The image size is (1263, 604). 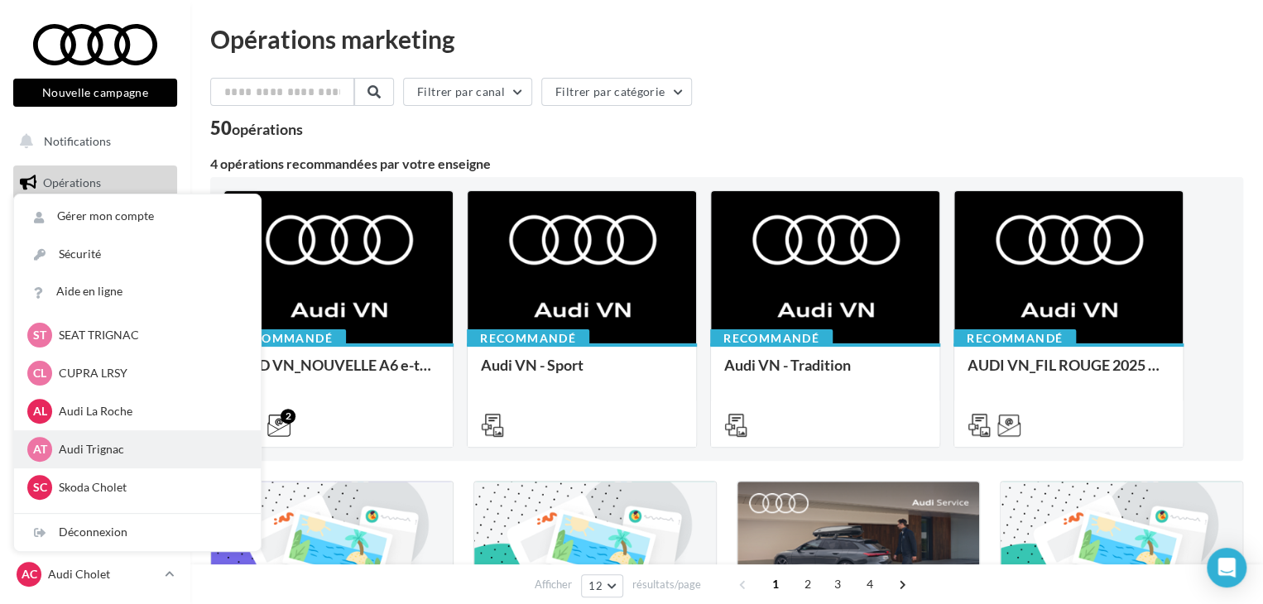 I want to click on p: CUPRA LRSY, so click(x=150, y=373).